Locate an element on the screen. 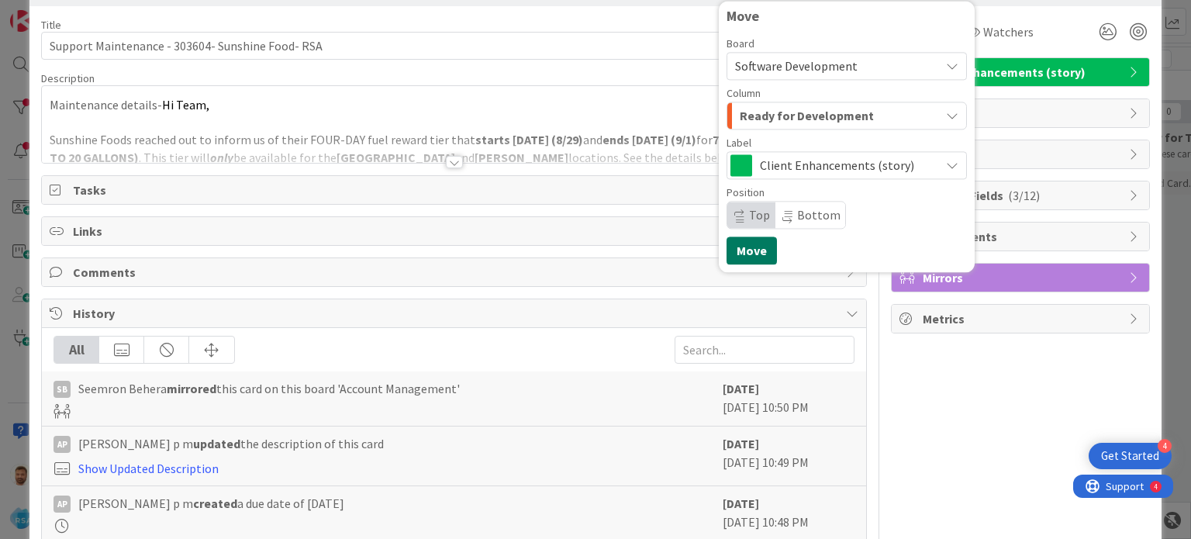  span: Top is located at coordinates (759, 215).